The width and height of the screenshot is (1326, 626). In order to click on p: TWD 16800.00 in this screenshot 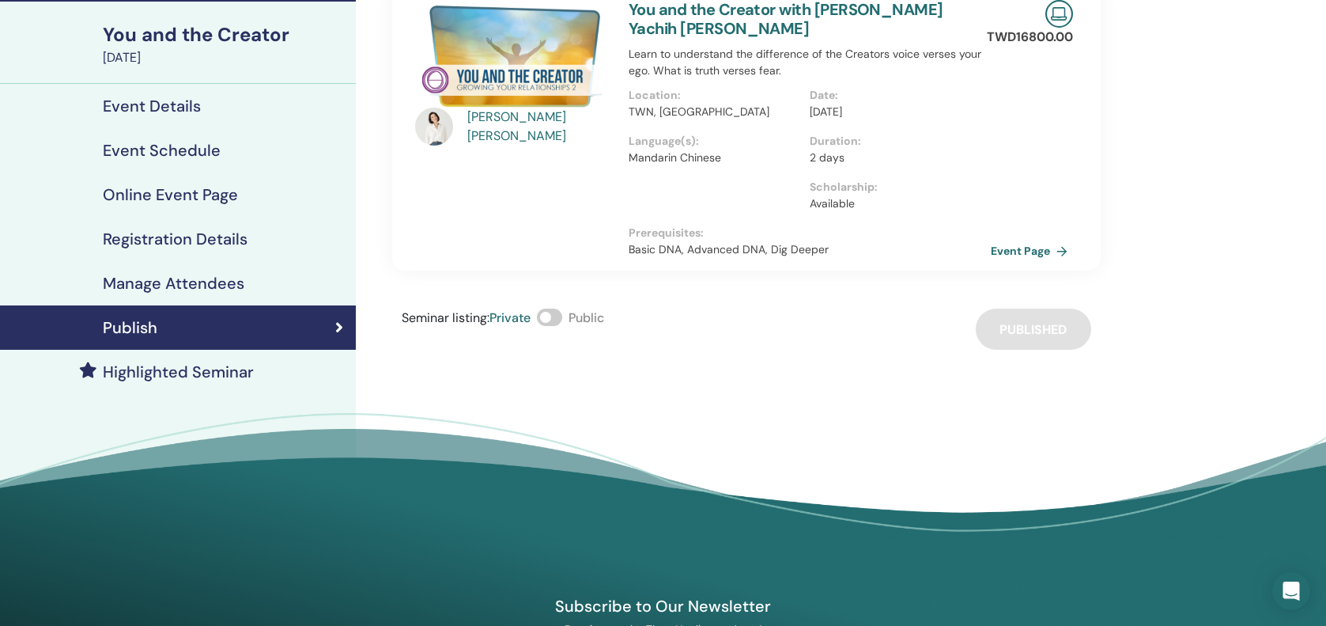, I will do `click(1030, 37)`.